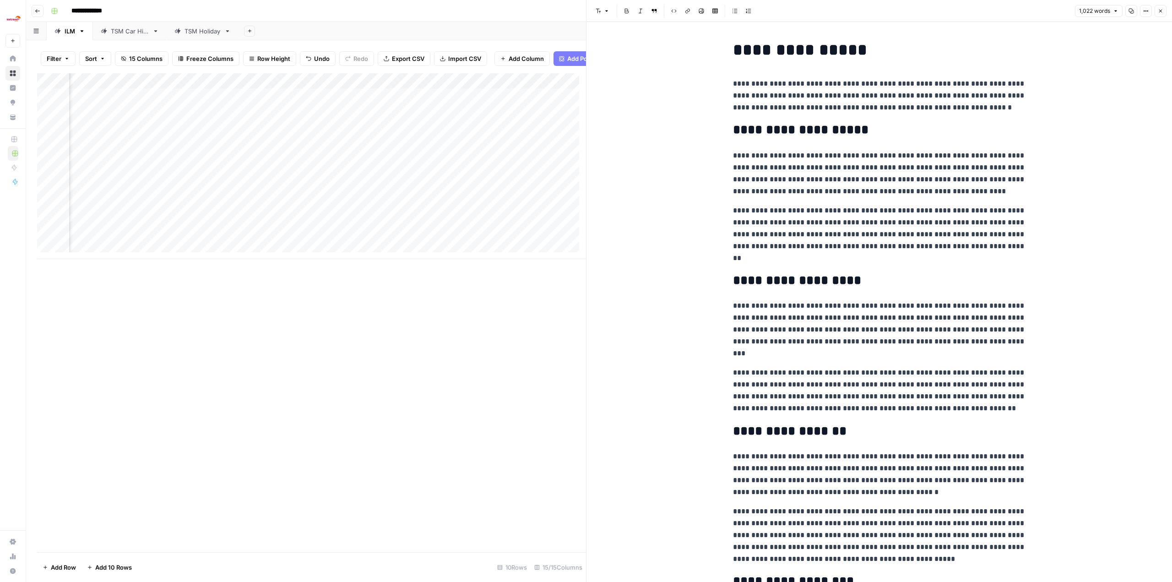 The height and width of the screenshot is (582, 1172). What do you see at coordinates (141, 59) in the screenshot?
I see `button: 15 Columns` at bounding box center [141, 59].